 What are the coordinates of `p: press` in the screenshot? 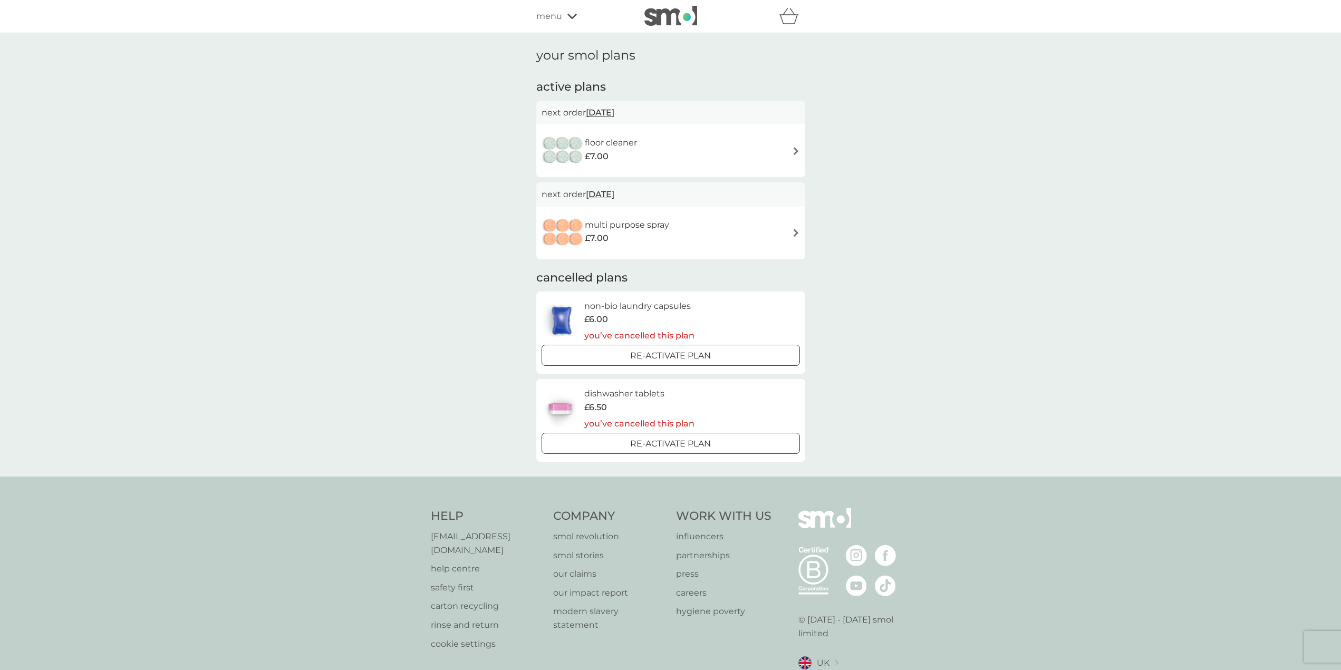 It's located at (723, 574).